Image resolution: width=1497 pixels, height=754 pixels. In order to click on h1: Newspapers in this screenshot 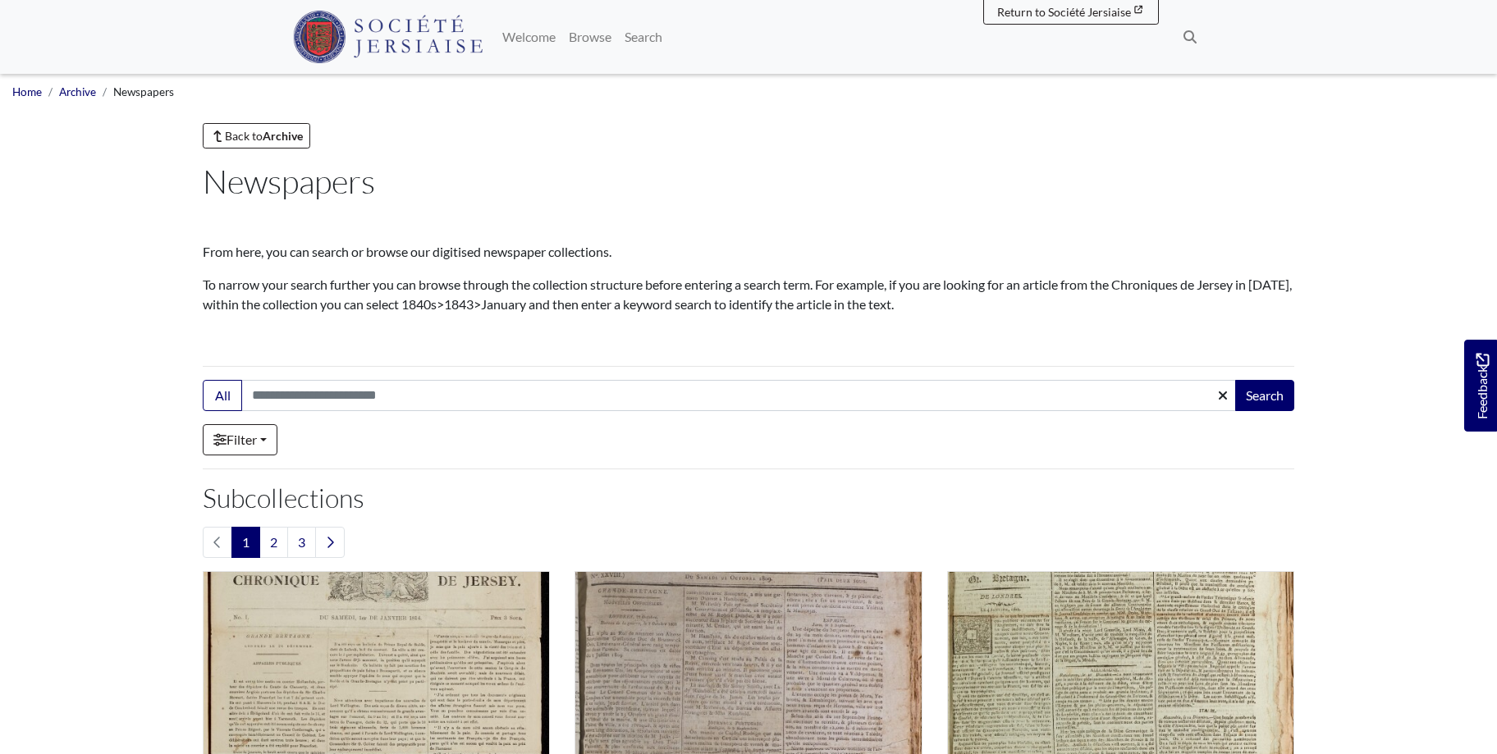, I will do `click(748, 181)`.